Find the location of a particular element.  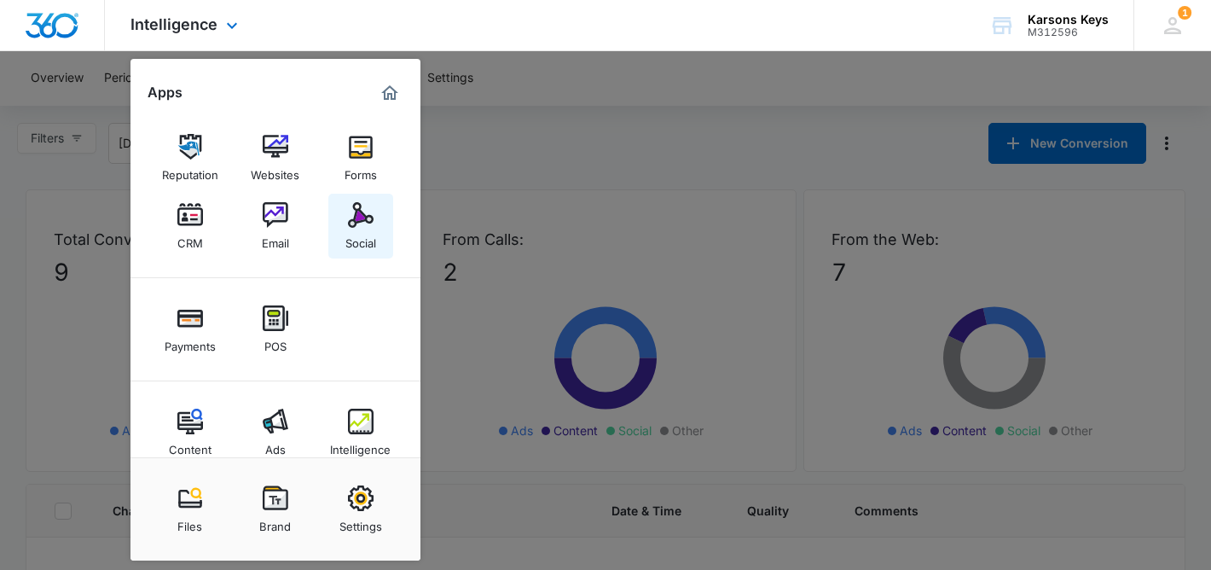

div: Content is located at coordinates (190, 445).